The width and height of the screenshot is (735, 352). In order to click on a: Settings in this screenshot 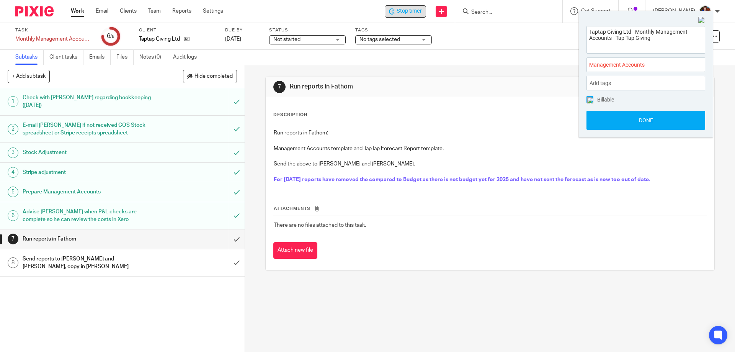, I will do `click(213, 11)`.